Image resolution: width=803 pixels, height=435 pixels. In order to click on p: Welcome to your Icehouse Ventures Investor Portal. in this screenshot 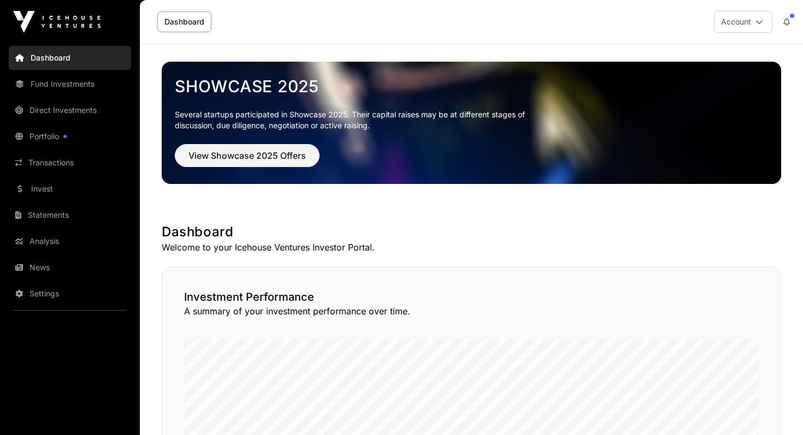, I will do `click(471, 247)`.